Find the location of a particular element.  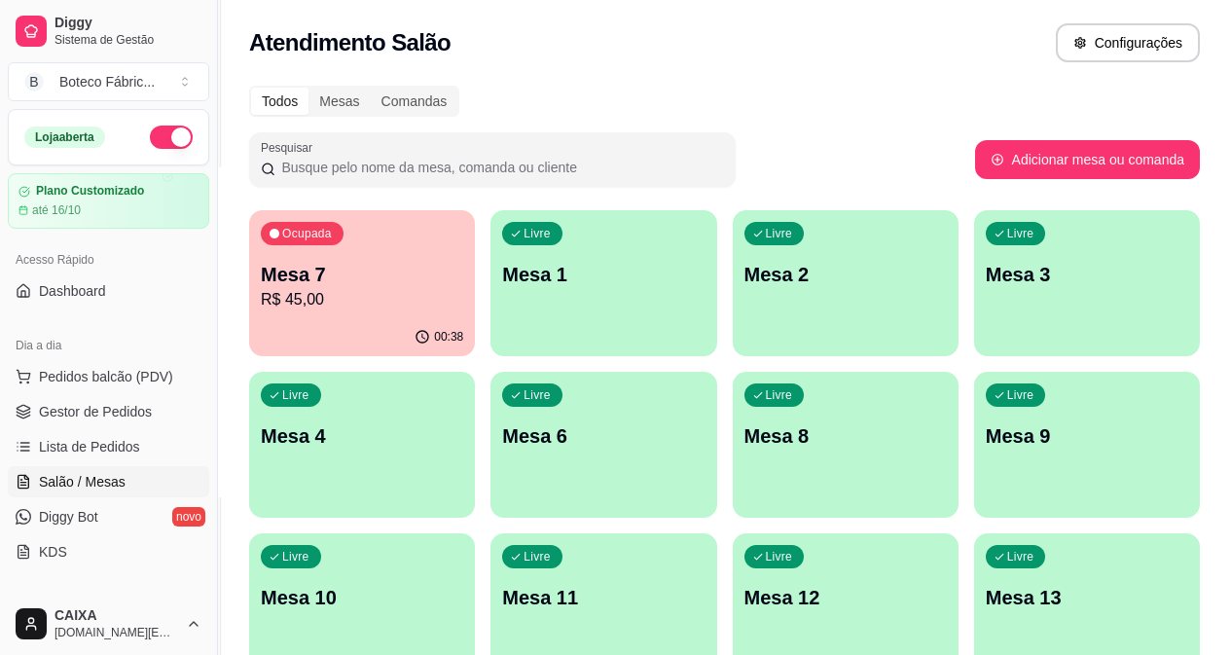

p: Mesa 7 is located at coordinates (362, 275).